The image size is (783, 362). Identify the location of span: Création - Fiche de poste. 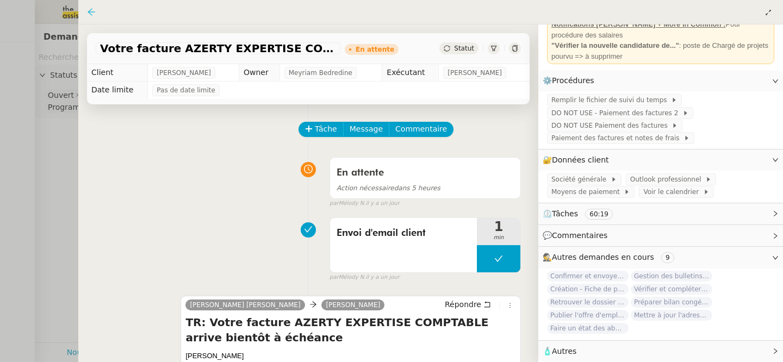
(588, 289).